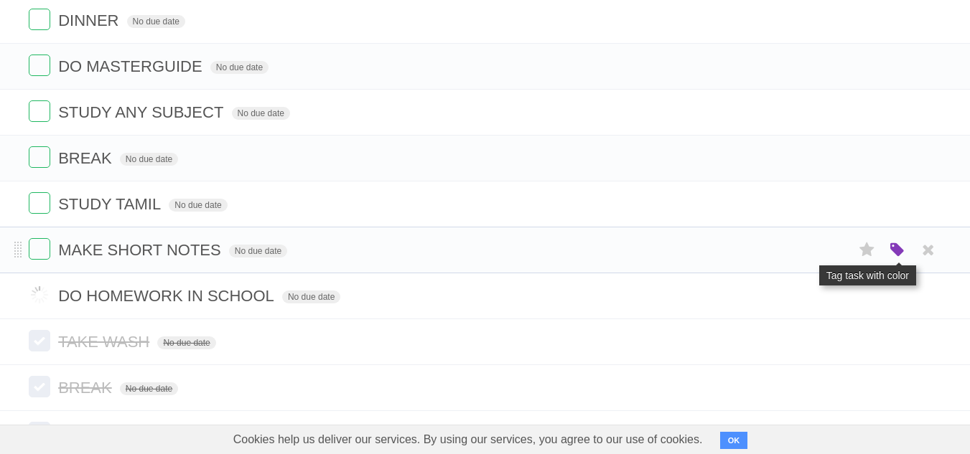 The width and height of the screenshot is (970, 454). I want to click on span: Cookies help us deliver our services. By using our services, you agree to our use of cookies., so click(468, 440).